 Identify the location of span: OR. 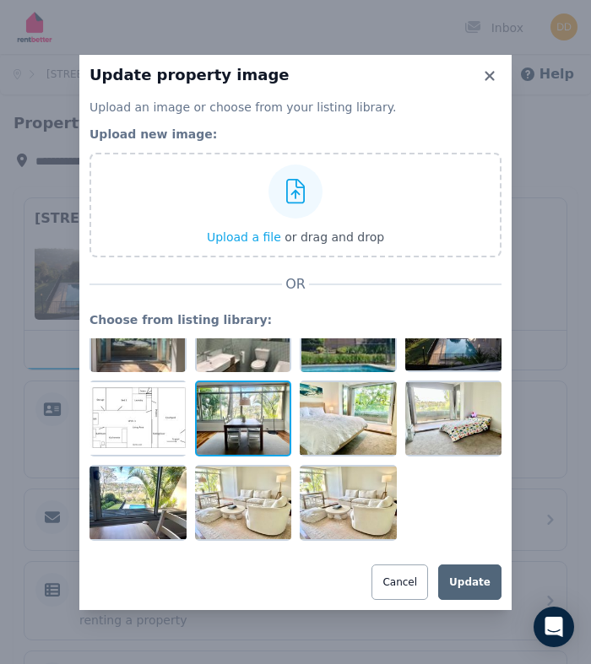
(295, 285).